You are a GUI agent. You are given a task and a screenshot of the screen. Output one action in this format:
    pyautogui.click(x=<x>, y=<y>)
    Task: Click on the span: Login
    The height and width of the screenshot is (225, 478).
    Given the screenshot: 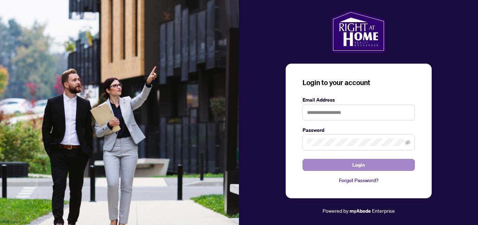 What is the action you would take?
    pyautogui.click(x=359, y=165)
    